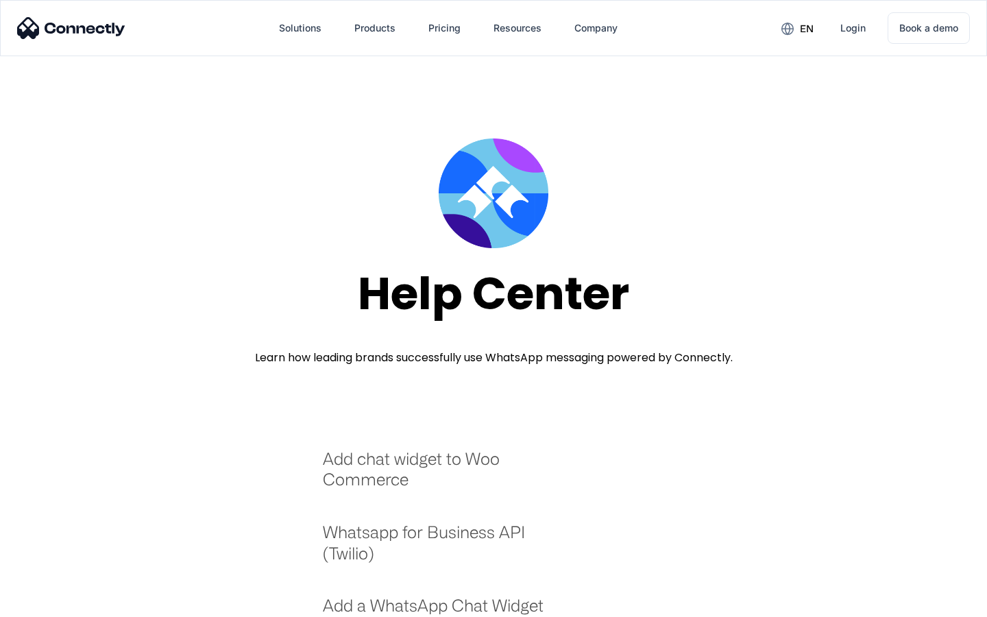 This screenshot has height=617, width=987. I want to click on a: Book a demo, so click(929, 28).